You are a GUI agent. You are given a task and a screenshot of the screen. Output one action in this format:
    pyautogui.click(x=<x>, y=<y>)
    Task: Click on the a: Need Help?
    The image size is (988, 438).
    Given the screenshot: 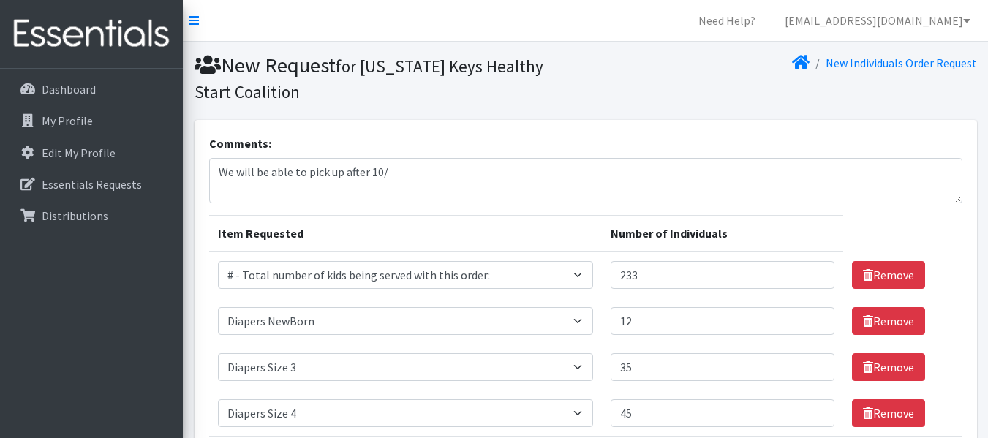 What is the action you would take?
    pyautogui.click(x=727, y=20)
    